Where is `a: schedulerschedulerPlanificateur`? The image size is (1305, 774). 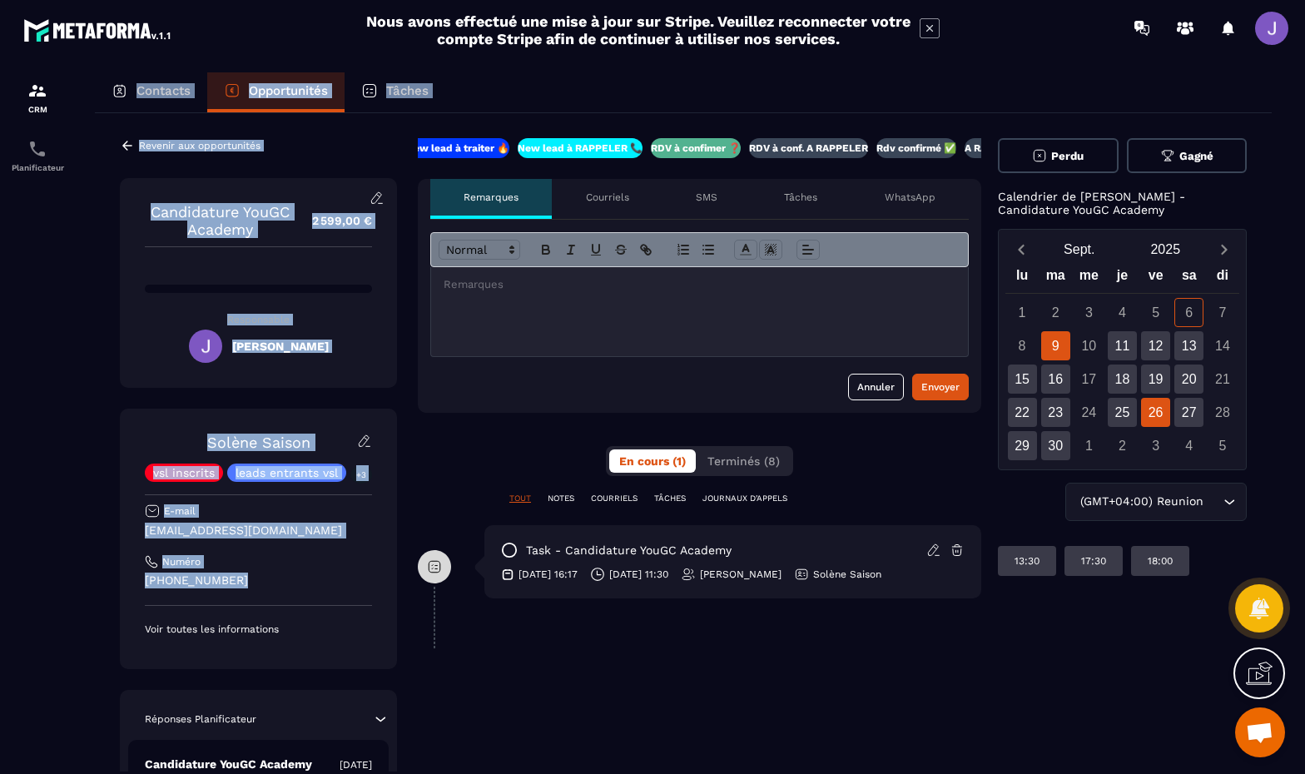 a: schedulerschedulerPlanificateur is located at coordinates (37, 156).